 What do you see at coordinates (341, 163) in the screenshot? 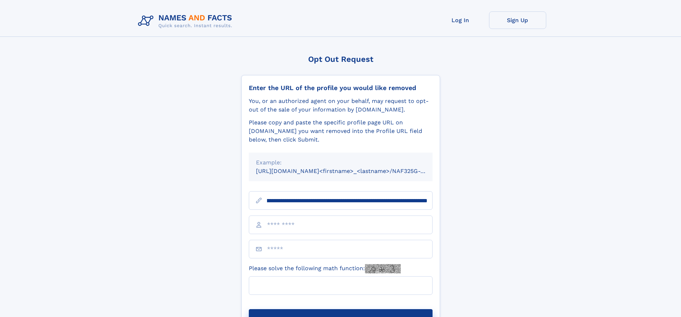
I see `div: Example:` at bounding box center [341, 163].